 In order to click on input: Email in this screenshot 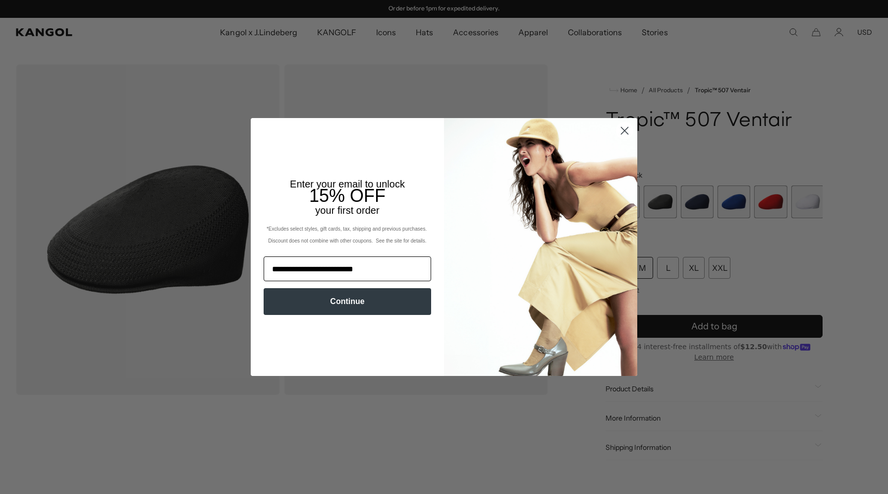, I will do `click(348, 269)`.